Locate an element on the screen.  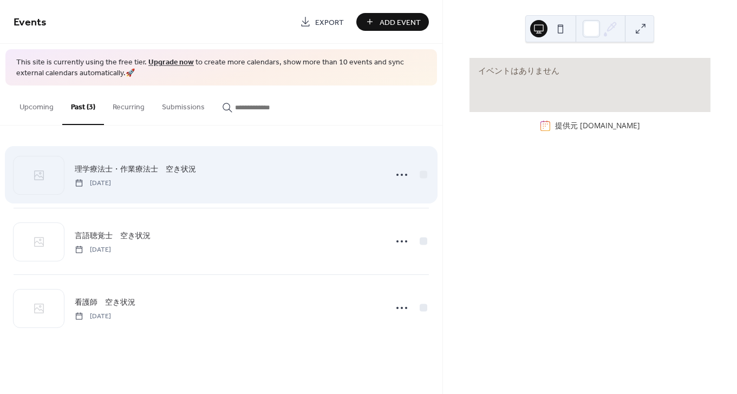
a: 言語聴覚士 空き状況 is located at coordinates (113, 236).